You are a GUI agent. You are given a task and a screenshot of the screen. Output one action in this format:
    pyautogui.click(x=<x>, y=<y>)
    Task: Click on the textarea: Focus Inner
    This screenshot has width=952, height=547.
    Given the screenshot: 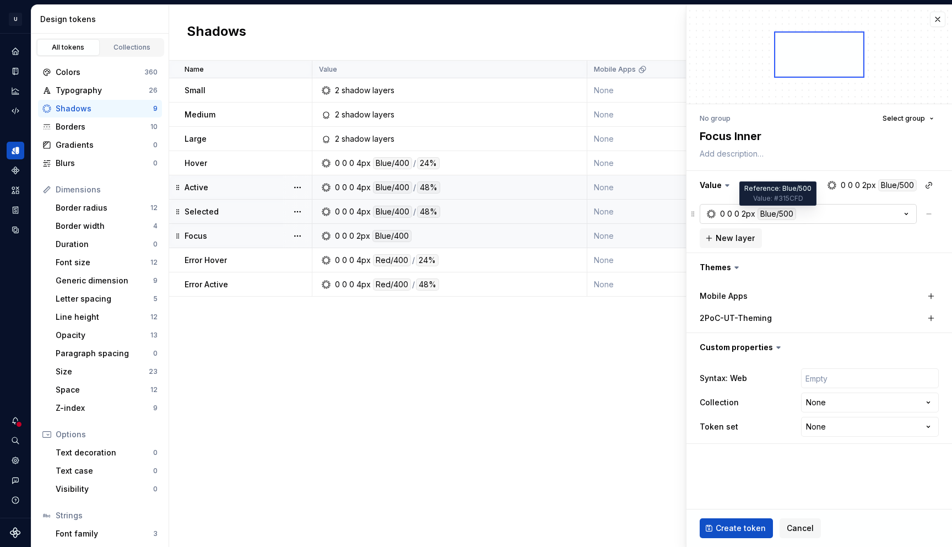 What is the action you would take?
    pyautogui.click(x=817, y=136)
    